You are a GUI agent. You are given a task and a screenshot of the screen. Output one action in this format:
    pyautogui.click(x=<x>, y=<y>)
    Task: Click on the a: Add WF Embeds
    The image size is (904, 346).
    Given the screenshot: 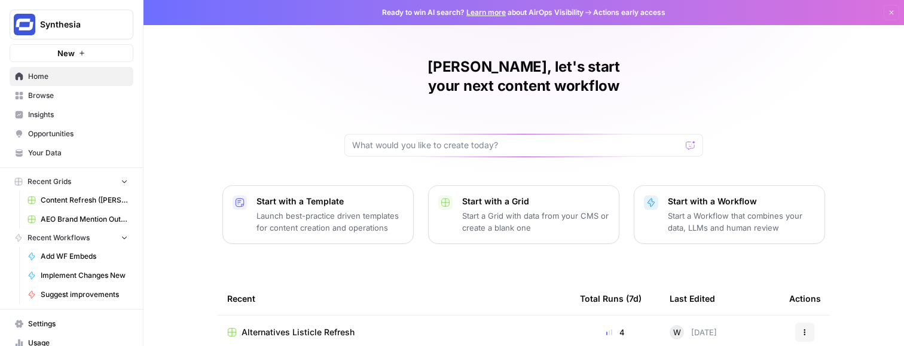 What is the action you would take?
    pyautogui.click(x=78, y=256)
    